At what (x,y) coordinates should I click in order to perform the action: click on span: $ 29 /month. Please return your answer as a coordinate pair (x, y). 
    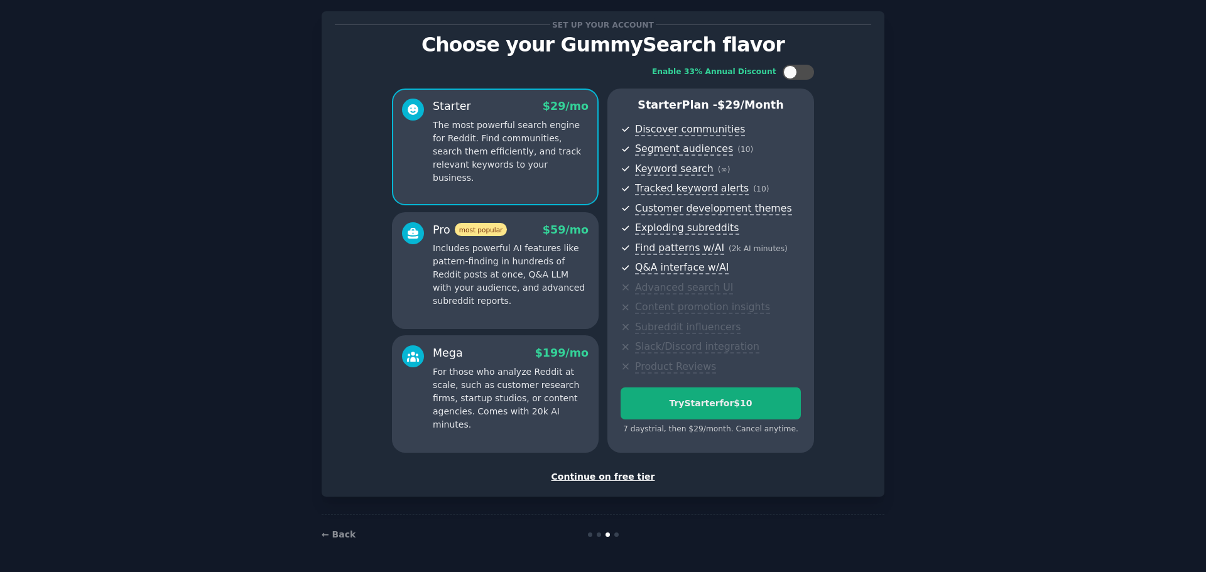
    Looking at the image, I should click on (751, 105).